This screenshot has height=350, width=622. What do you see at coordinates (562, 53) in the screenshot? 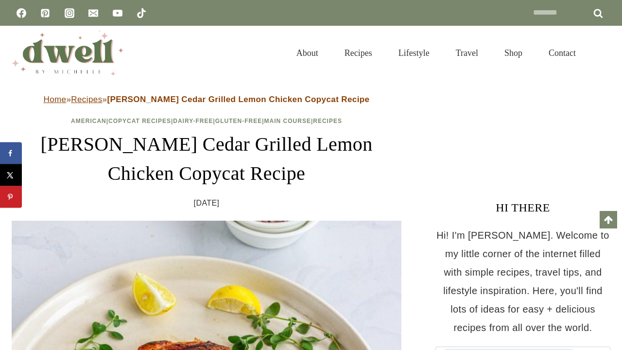
I see `a: Contact` at bounding box center [562, 53].